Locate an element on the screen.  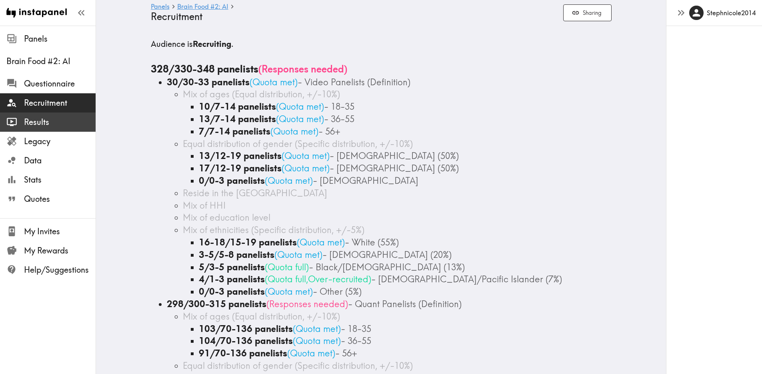
b: 7/7-14 panelists is located at coordinates (234, 131).